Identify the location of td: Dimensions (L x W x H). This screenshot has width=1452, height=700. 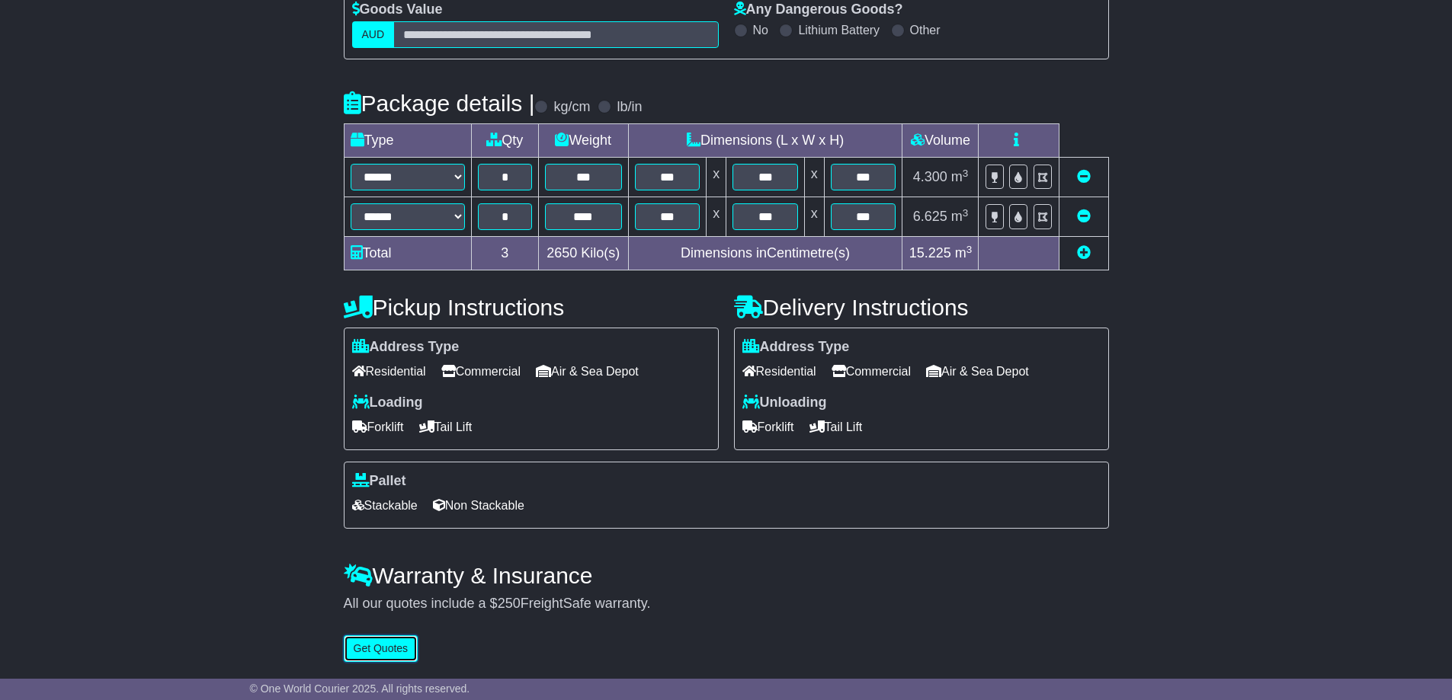
(765, 141).